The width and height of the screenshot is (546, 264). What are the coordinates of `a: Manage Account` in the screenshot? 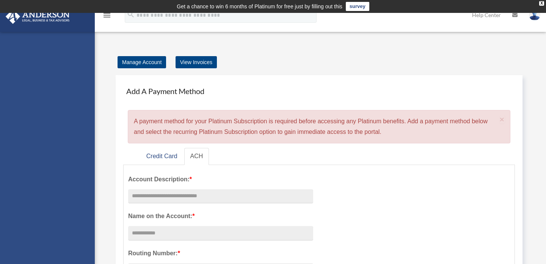 It's located at (142, 62).